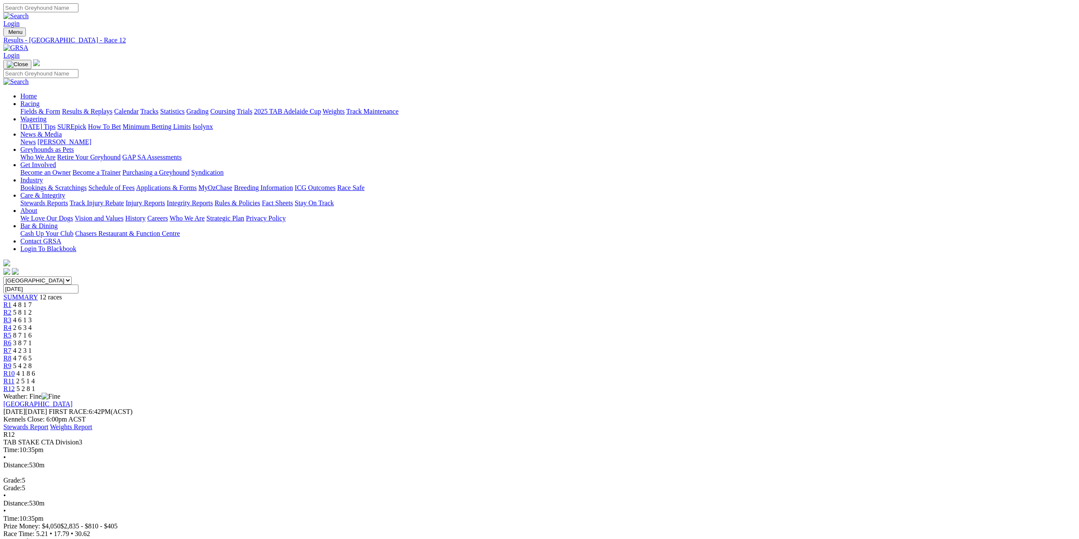  What do you see at coordinates (83, 534) in the screenshot?
I see `span: 30.62` at bounding box center [83, 534].